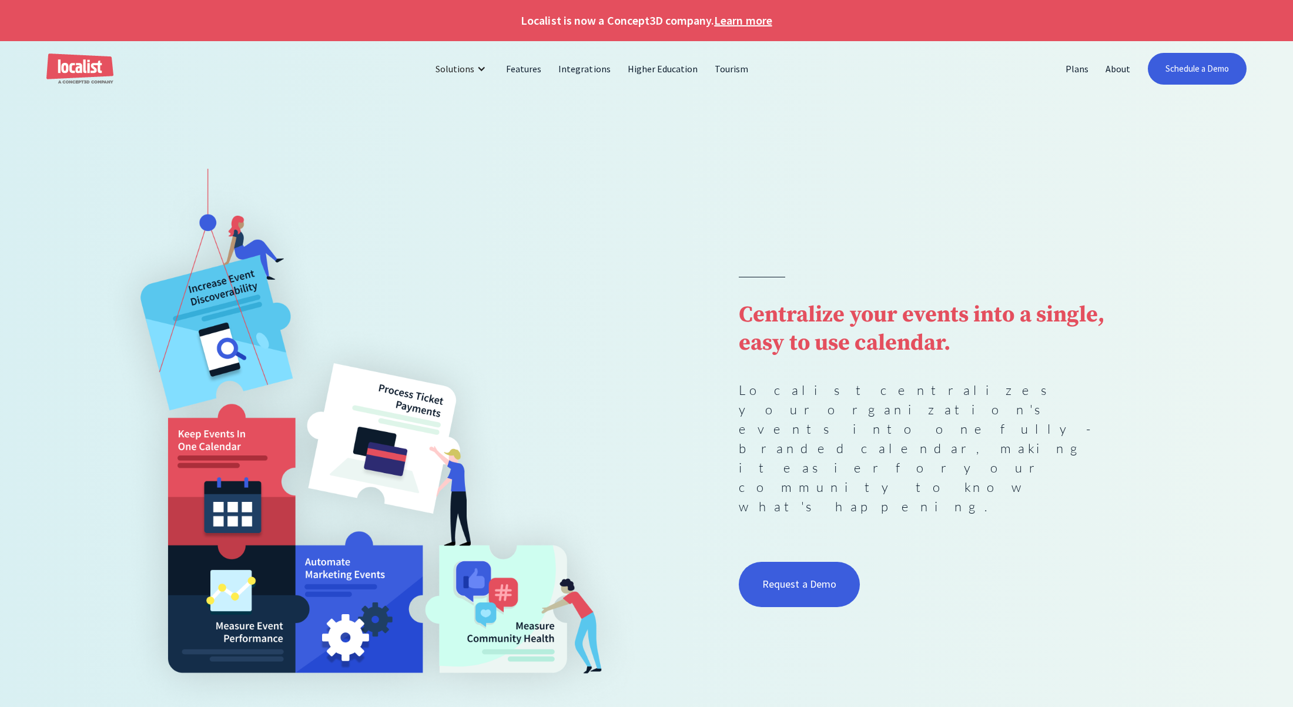  What do you see at coordinates (743, 21) in the screenshot?
I see `a: Learn more` at bounding box center [743, 21].